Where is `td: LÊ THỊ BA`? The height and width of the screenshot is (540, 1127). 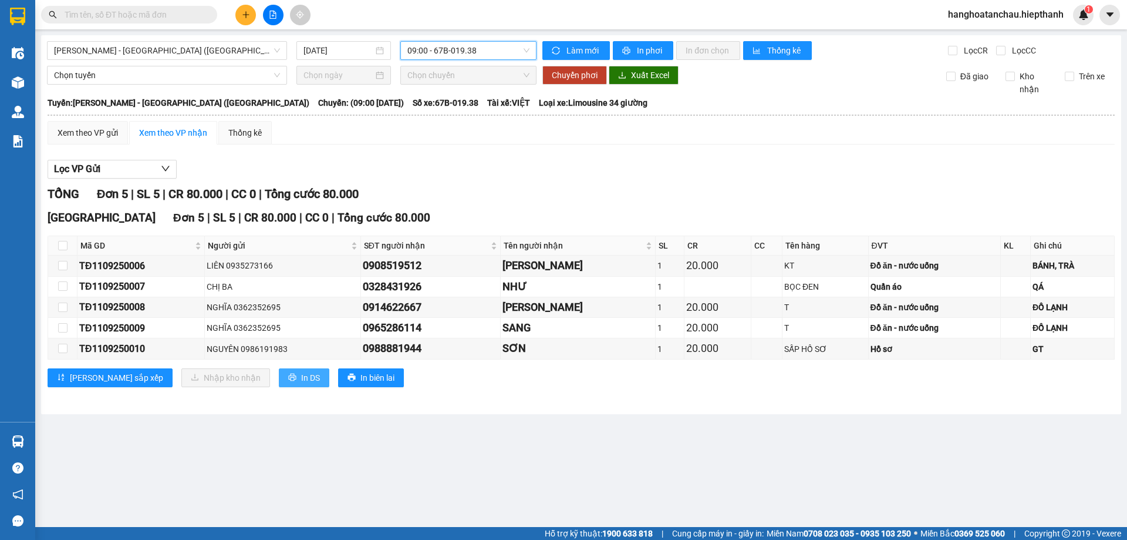 td: LÊ THỊ BA is located at coordinates (578, 265).